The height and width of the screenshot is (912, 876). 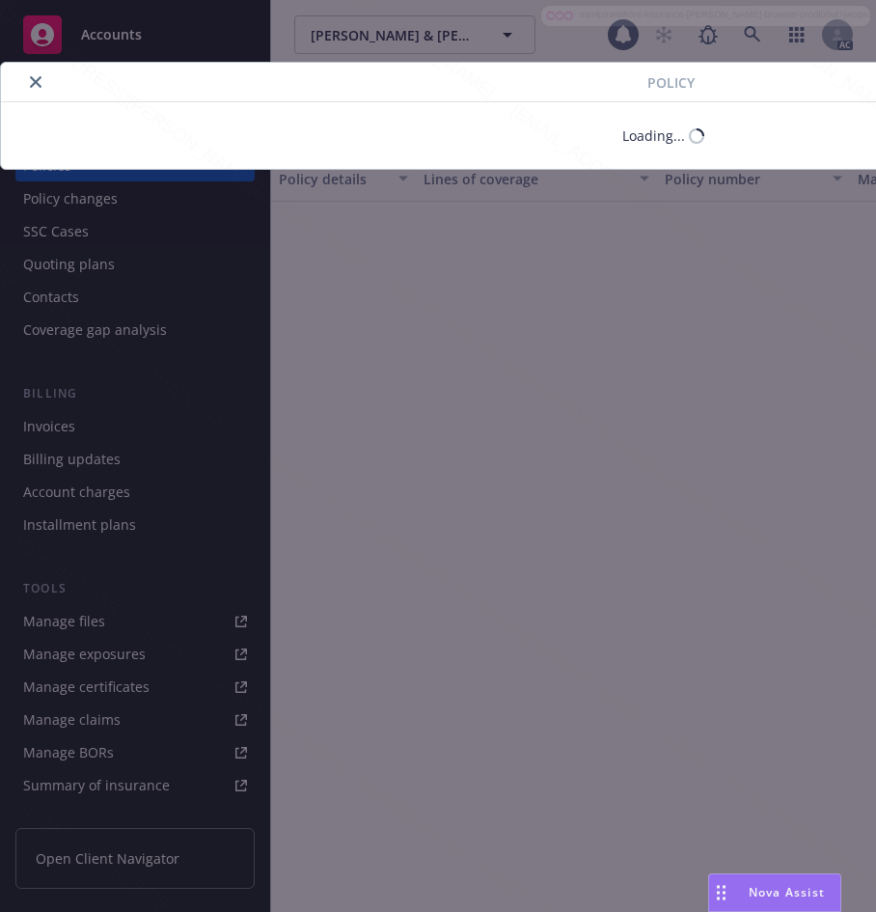 I want to click on span: Policy, so click(x=671, y=82).